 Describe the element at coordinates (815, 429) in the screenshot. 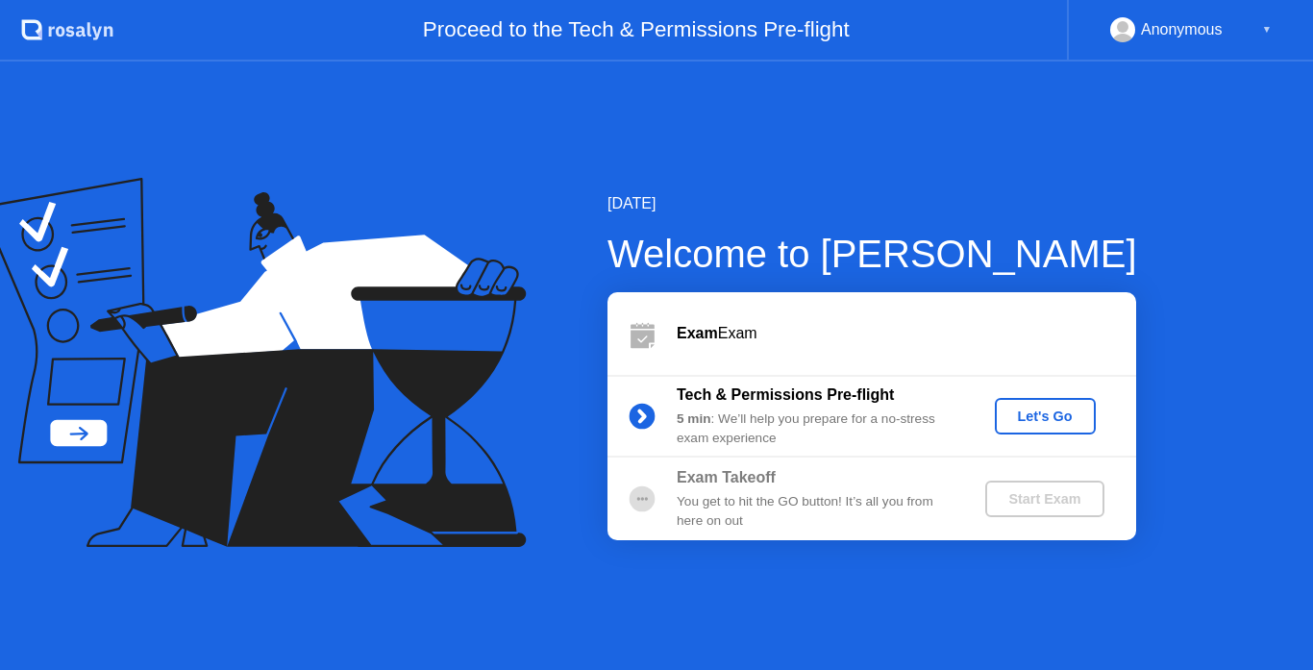

I see `div: : We’ll help you prepare for a no-stress exam experience` at that location.